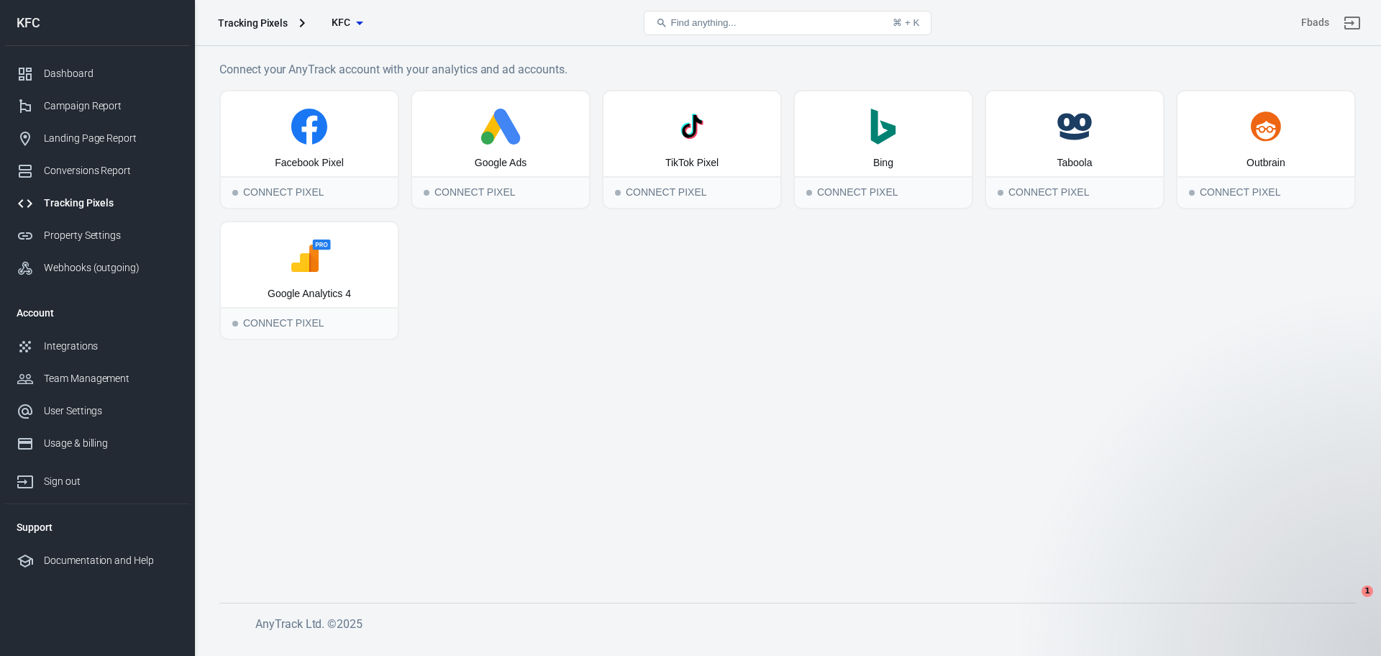 This screenshot has height=656, width=1381. What do you see at coordinates (97, 73) in the screenshot?
I see `a: Dashboard` at bounding box center [97, 73].